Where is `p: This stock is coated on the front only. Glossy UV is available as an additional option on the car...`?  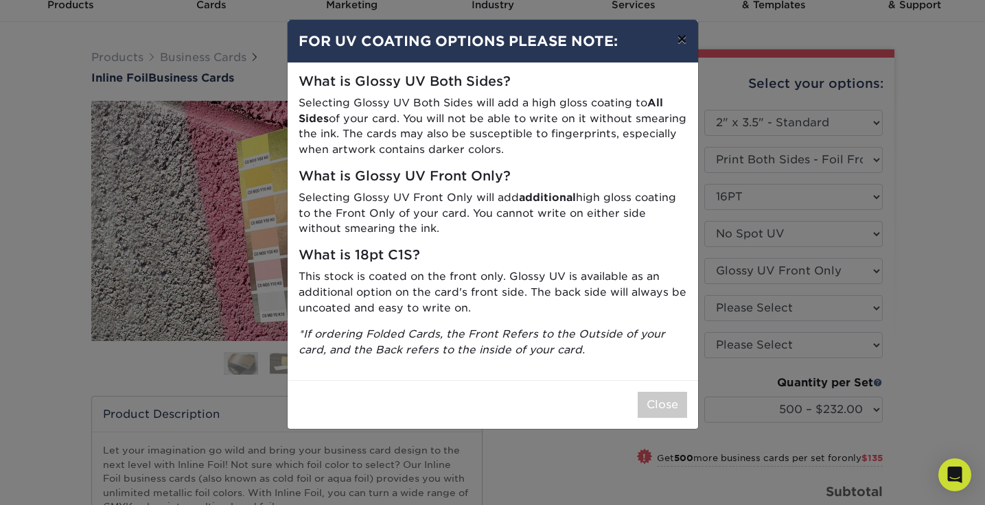 p: This stock is coated on the front only. Glossy UV is available as an additional option on the car... is located at coordinates (493, 292).